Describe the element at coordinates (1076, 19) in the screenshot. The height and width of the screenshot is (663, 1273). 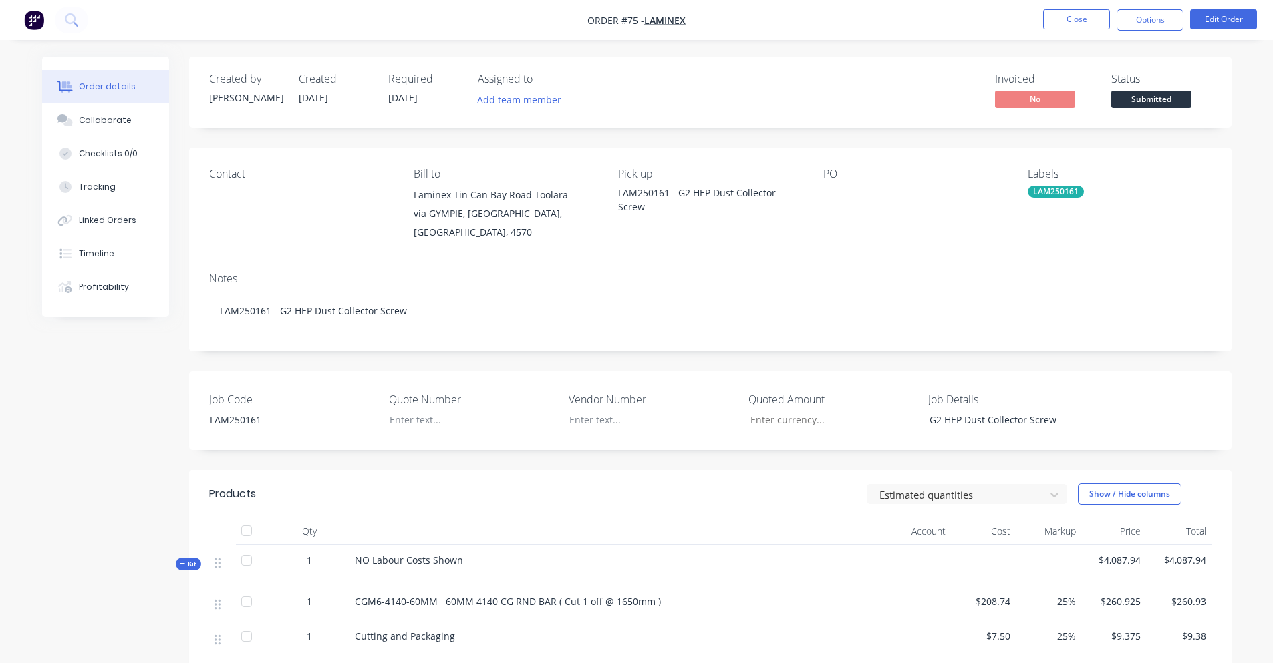
I see `button: Close` at that location.